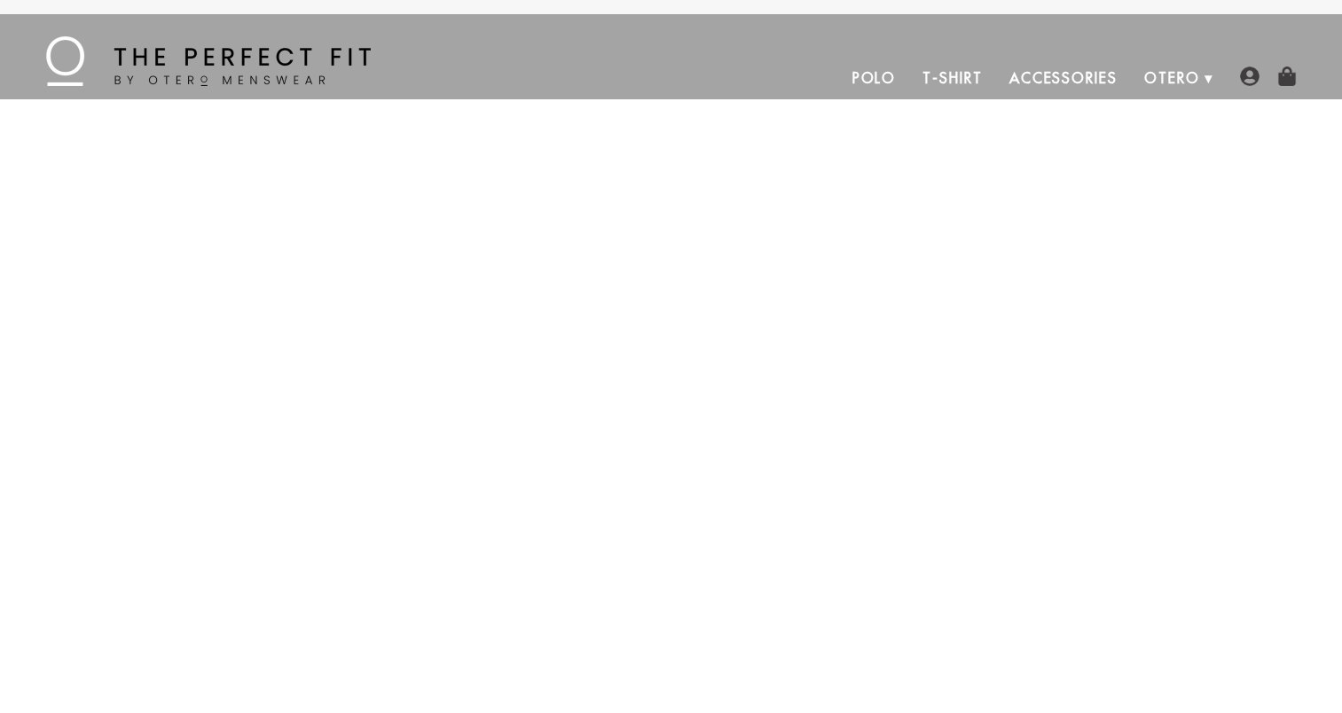 The width and height of the screenshot is (1342, 713). What do you see at coordinates (1172, 78) in the screenshot?
I see `a: Otero` at bounding box center [1172, 78].